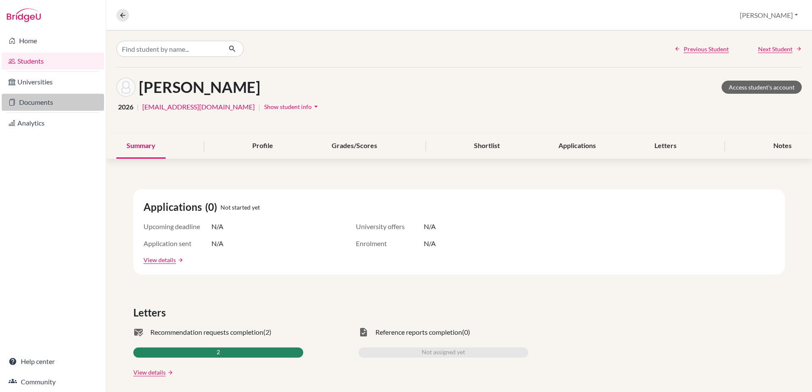  Describe the element at coordinates (126, 107) in the screenshot. I see `span: 2026` at that location.